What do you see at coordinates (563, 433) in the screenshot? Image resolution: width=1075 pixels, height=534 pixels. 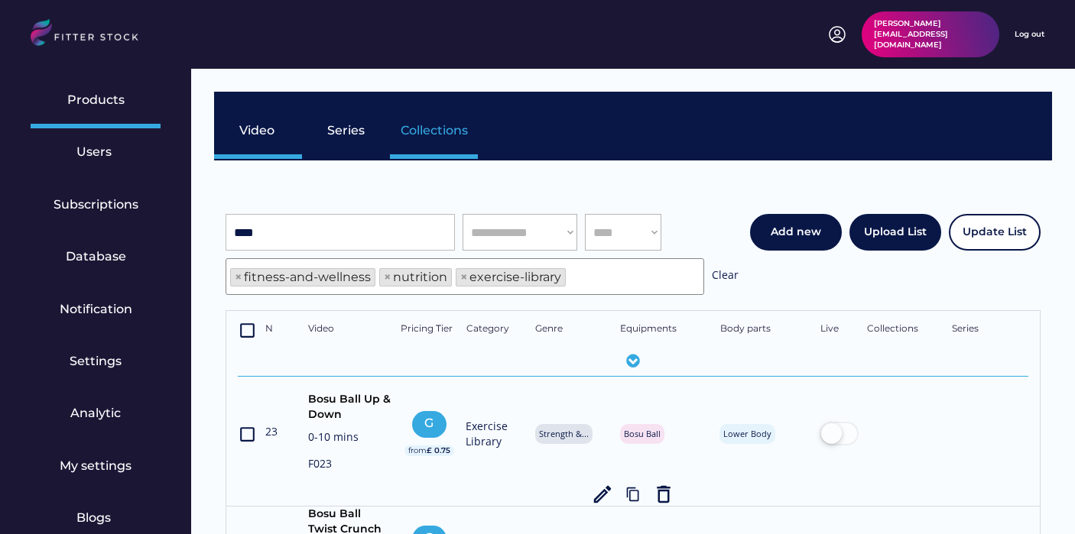 I see `div: Strength &...` at bounding box center [563, 433].